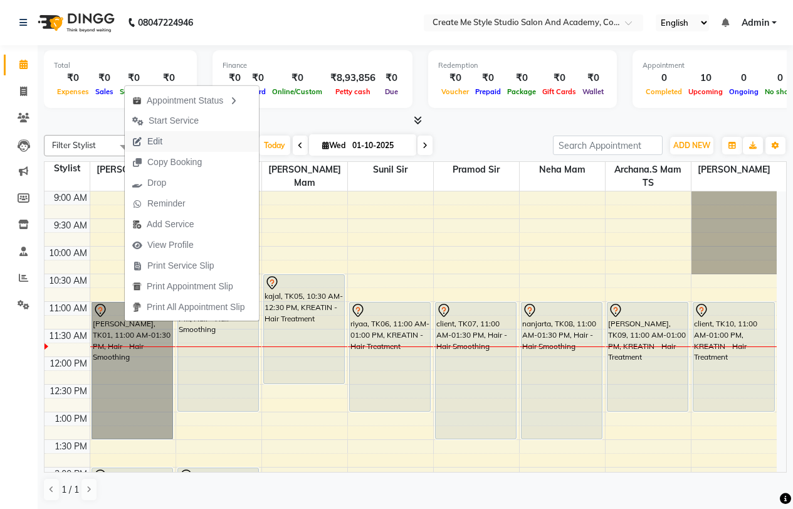  What do you see at coordinates (196, 307) in the screenshot?
I see `span: Print All Appointment Slip` at bounding box center [196, 307].